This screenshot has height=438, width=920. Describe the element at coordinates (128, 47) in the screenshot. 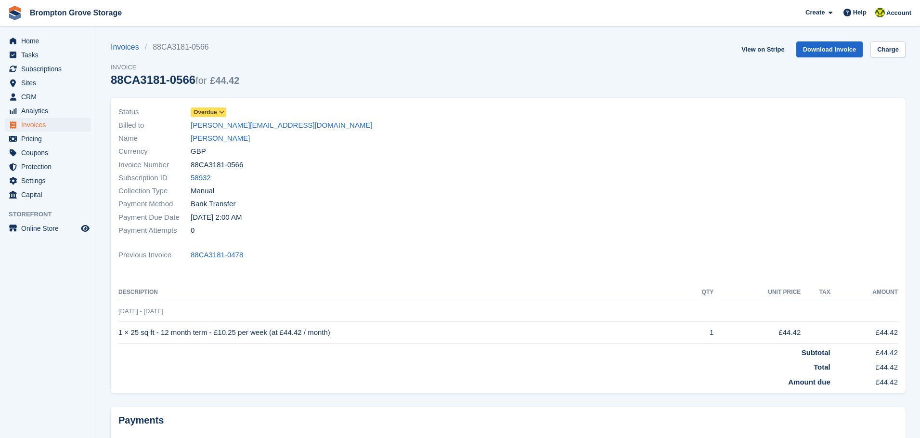

I see `a: Invoices` at that location.